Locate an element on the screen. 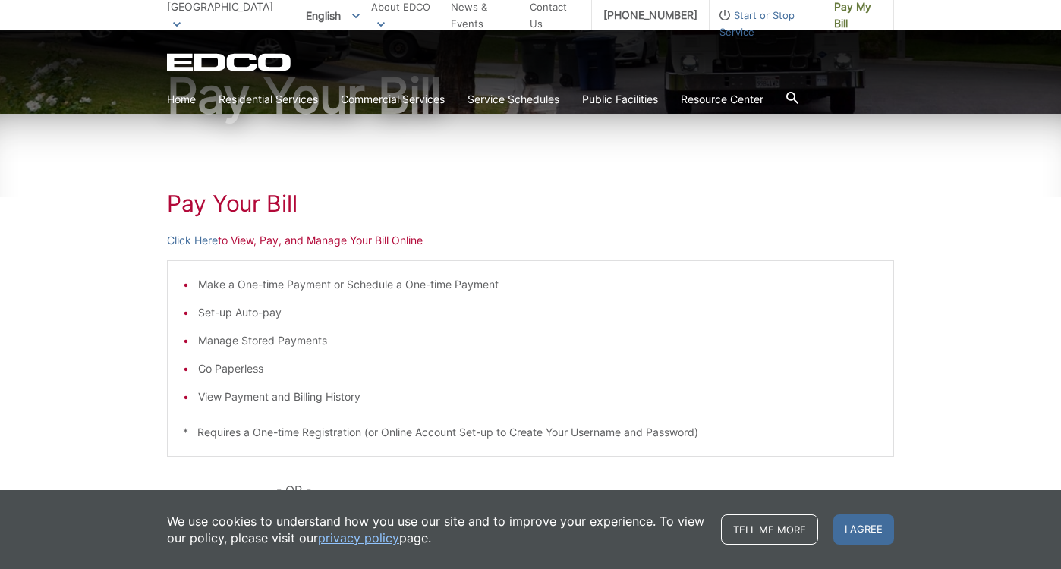 The image size is (1061, 569). a: Service Schedules is located at coordinates (513, 99).